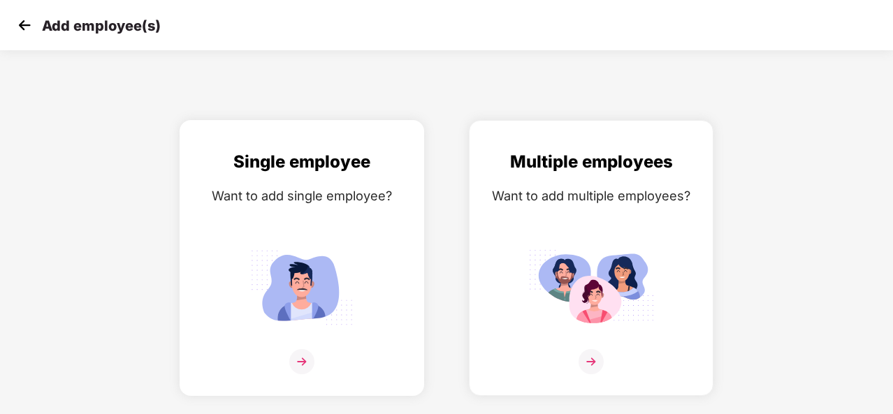 The width and height of the screenshot is (893, 414). Describe the element at coordinates (591, 287) in the screenshot. I see `img: svg+xml;base64,PHN2ZyB4bWxucz0iaHR0cDovL3d3dy53My5vcmcvMjAwMC9zdmciIGlkPSJNdWx0aXBsZV9lbXBsb3llZS...` at that location.